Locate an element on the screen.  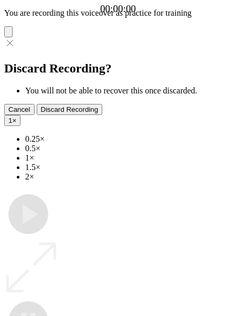
li: 0.25× is located at coordinates (128, 139).